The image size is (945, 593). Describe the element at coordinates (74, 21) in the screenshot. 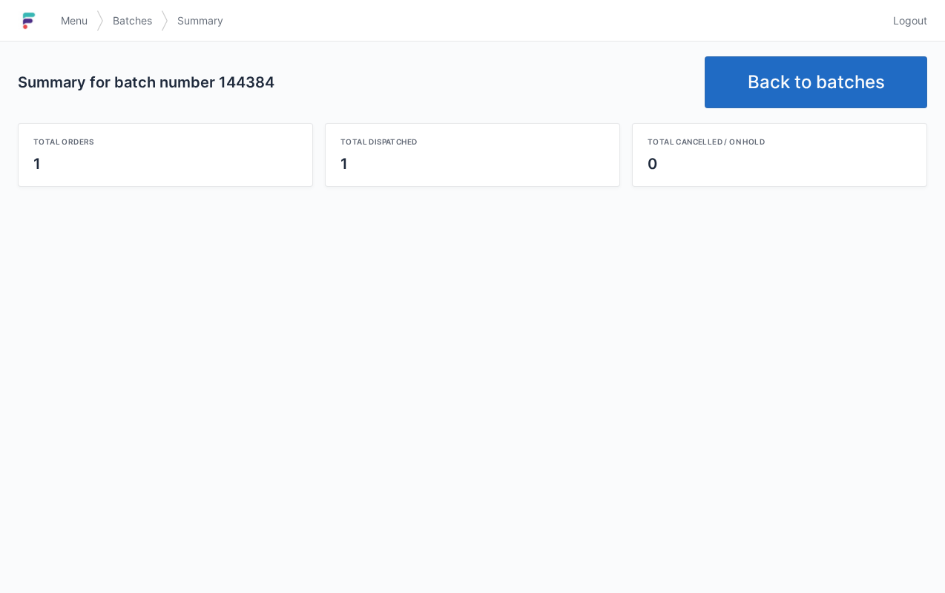

I see `a: Menu` at that location.